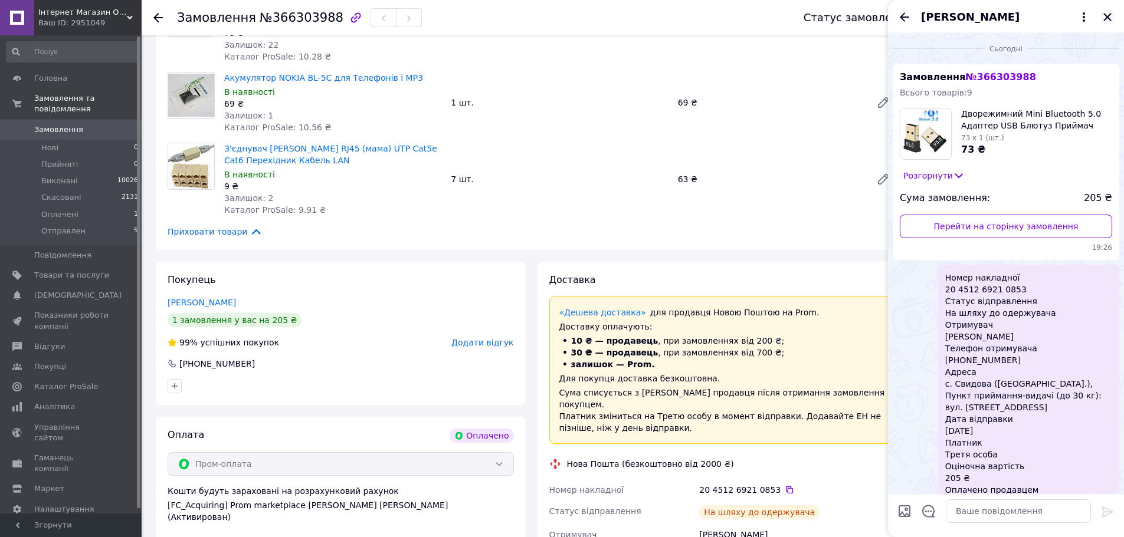 The height and width of the screenshot is (537, 1124). Describe the element at coordinates (54, 407) in the screenshot. I see `span: Аналітика` at that location.